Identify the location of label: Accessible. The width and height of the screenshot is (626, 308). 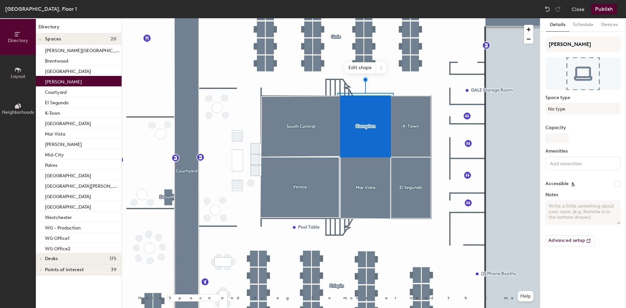
(557, 184).